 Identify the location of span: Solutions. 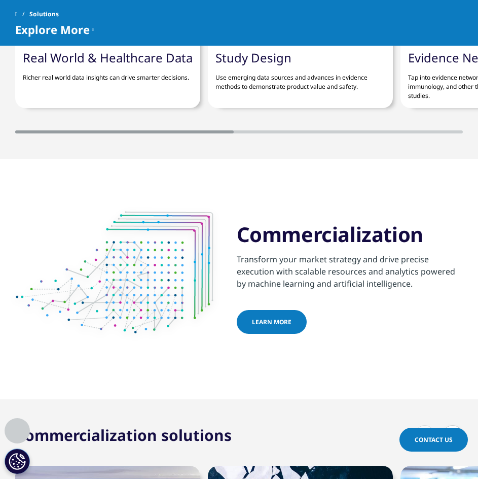
(44, 14).